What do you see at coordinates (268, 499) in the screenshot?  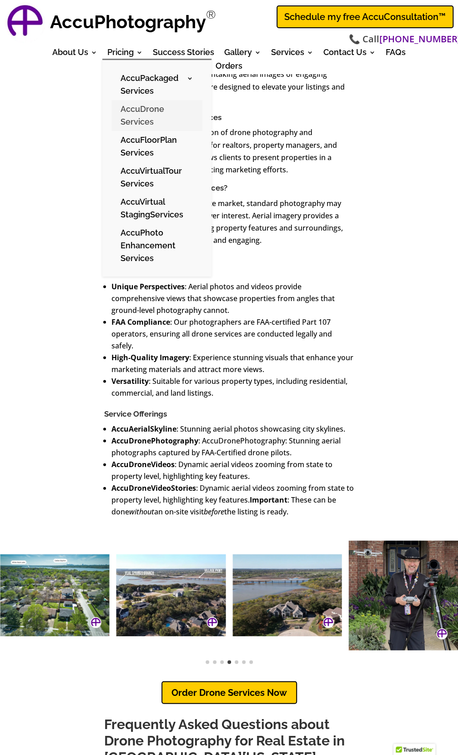 I see `strong: Important` at bounding box center [268, 499].